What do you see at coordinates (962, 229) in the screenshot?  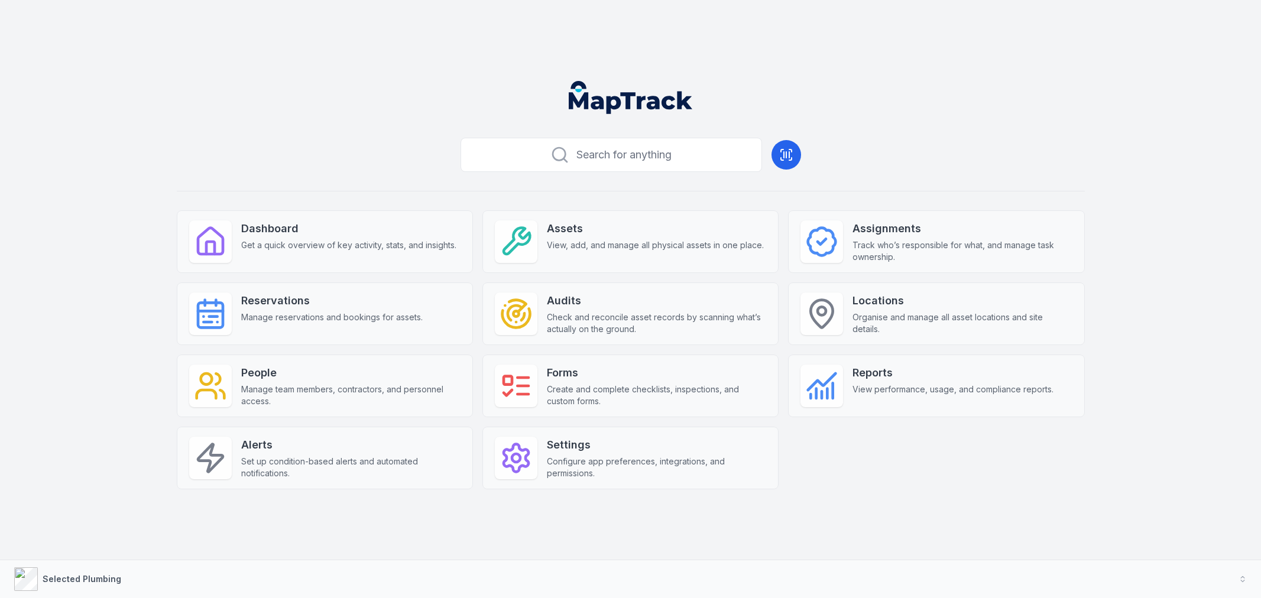 I see `strong: Assignments` at bounding box center [962, 229].